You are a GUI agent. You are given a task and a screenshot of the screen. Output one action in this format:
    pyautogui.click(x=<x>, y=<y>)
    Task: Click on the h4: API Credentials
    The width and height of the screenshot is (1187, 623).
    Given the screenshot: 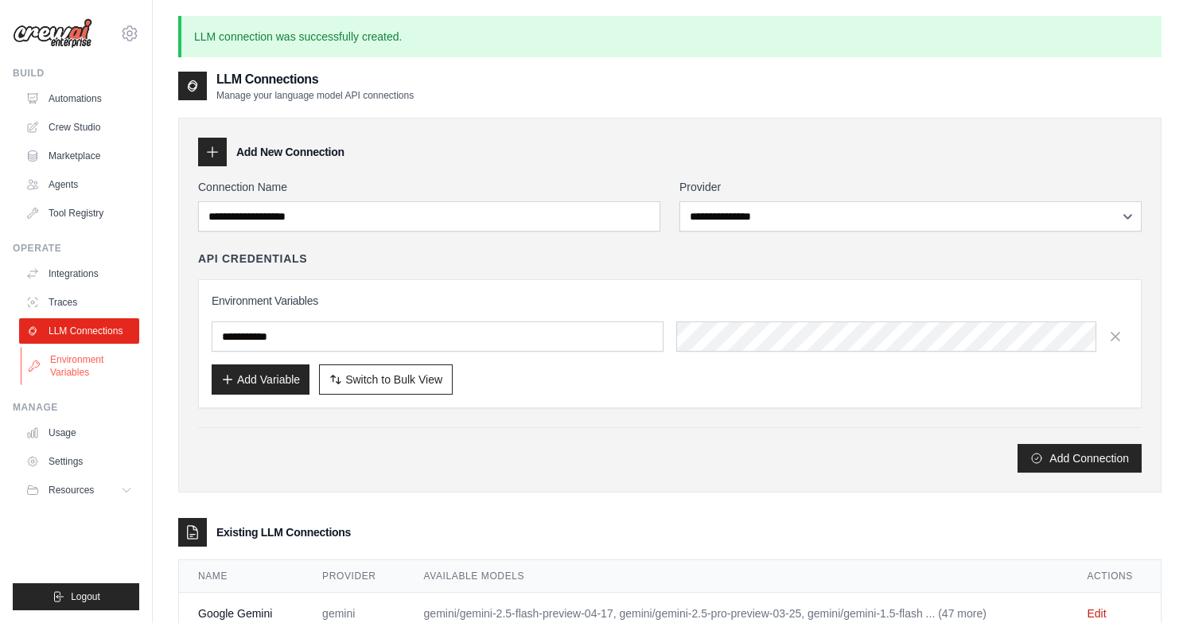 What is the action you would take?
    pyautogui.click(x=252, y=258)
    